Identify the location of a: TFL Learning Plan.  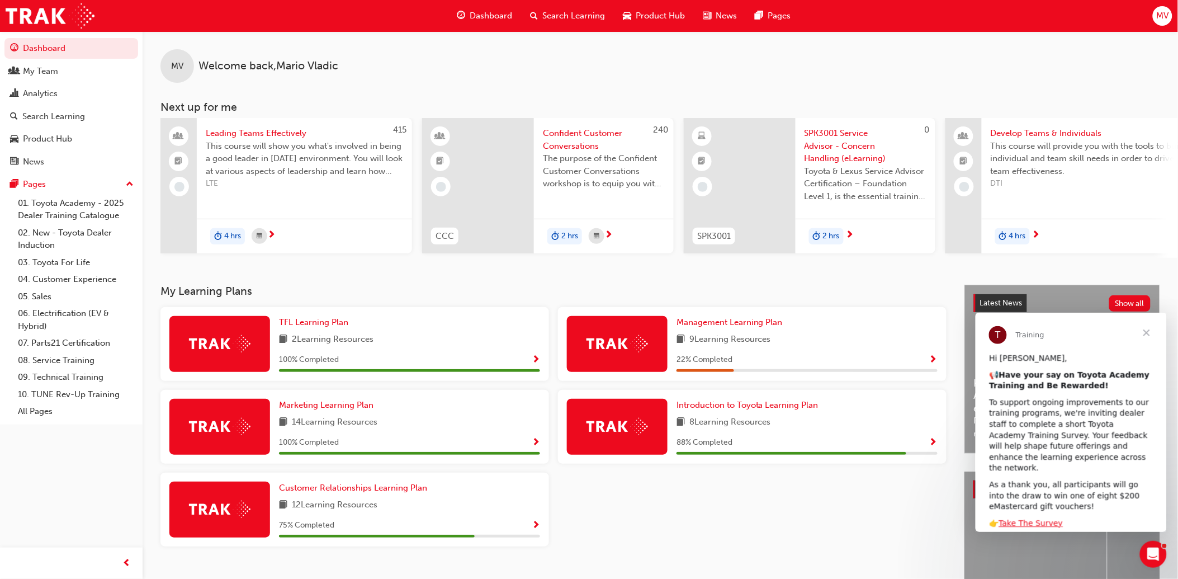
(316, 322).